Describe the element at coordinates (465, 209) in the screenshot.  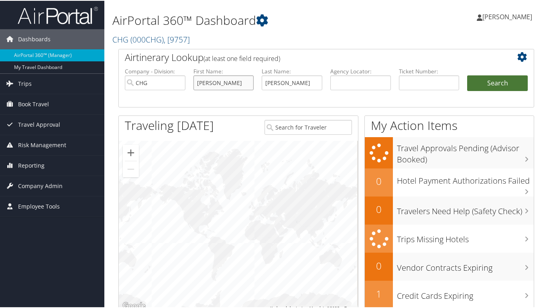
I see `h3: Travelers Need Help (Safety Check)` at that location.